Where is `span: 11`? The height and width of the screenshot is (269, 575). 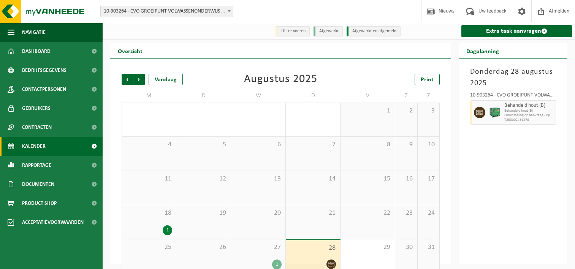 span: 11 is located at coordinates (149, 179).